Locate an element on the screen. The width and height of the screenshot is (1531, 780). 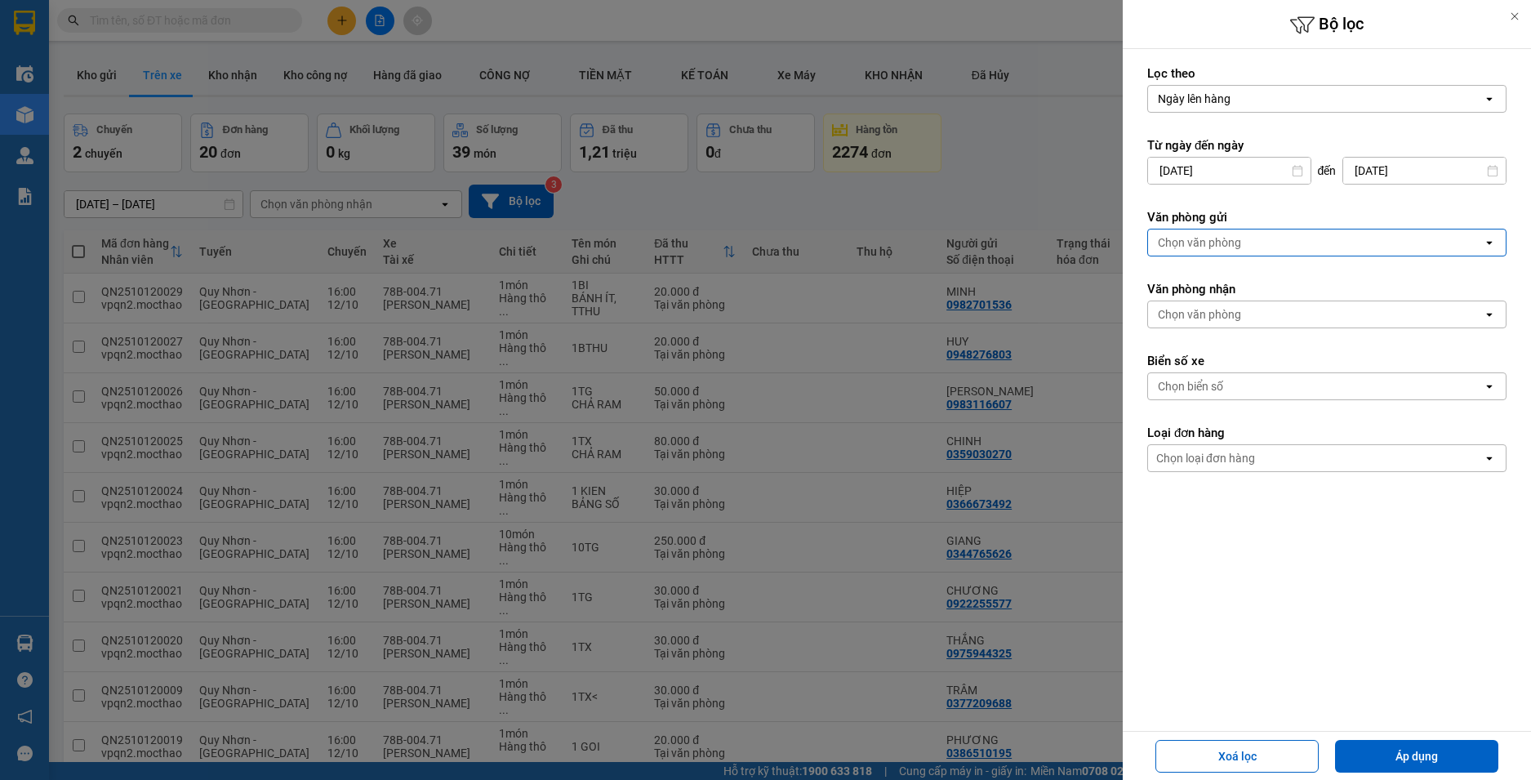
div: Chọn biển số is located at coordinates (1190, 386).